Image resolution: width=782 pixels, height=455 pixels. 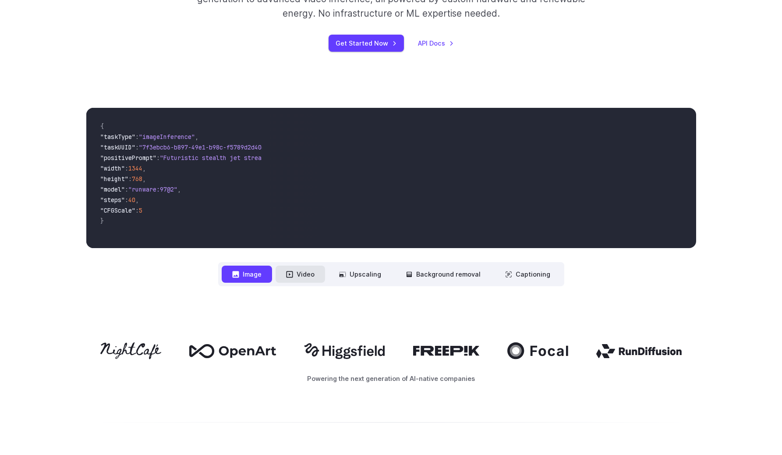 I want to click on span: "steps", so click(x=113, y=200).